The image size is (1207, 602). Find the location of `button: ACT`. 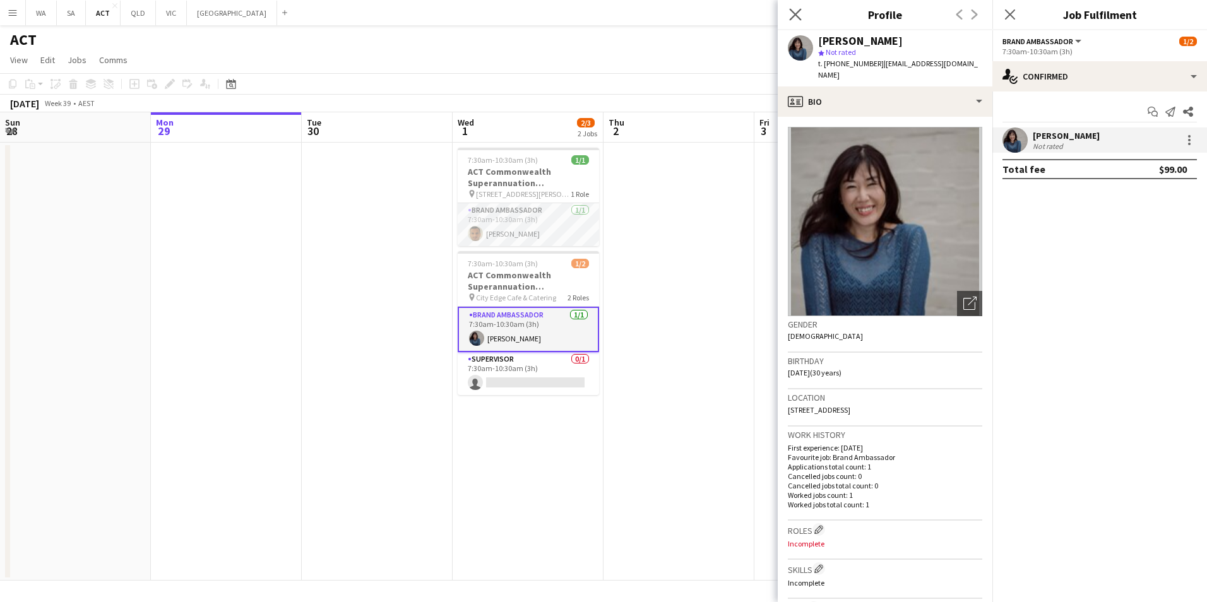

button: ACT is located at coordinates (103, 13).